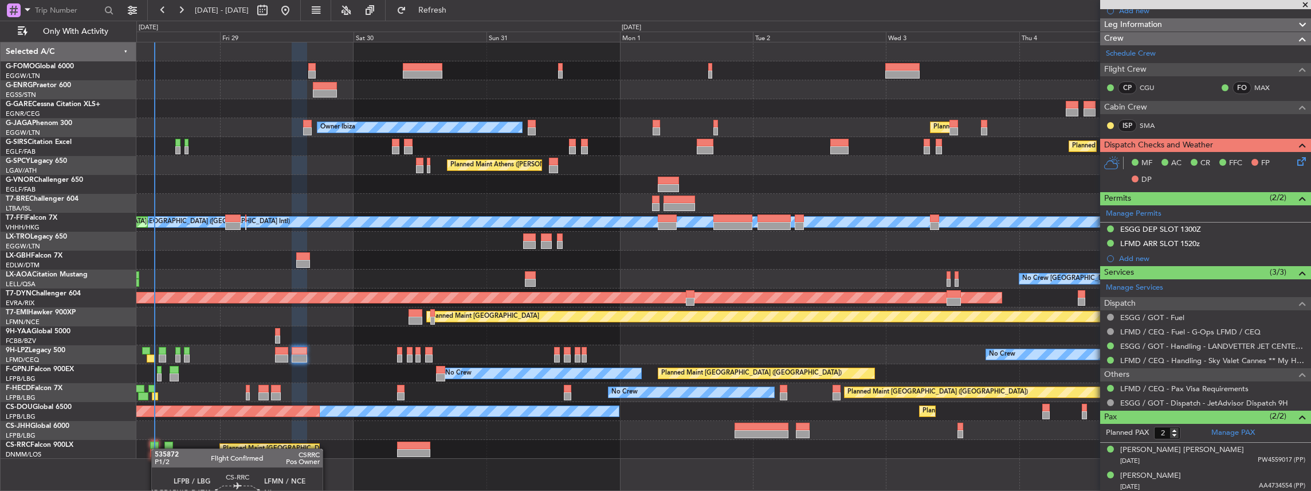  What do you see at coordinates (426, 10) in the screenshot?
I see `button: Refresh` at bounding box center [426, 10].